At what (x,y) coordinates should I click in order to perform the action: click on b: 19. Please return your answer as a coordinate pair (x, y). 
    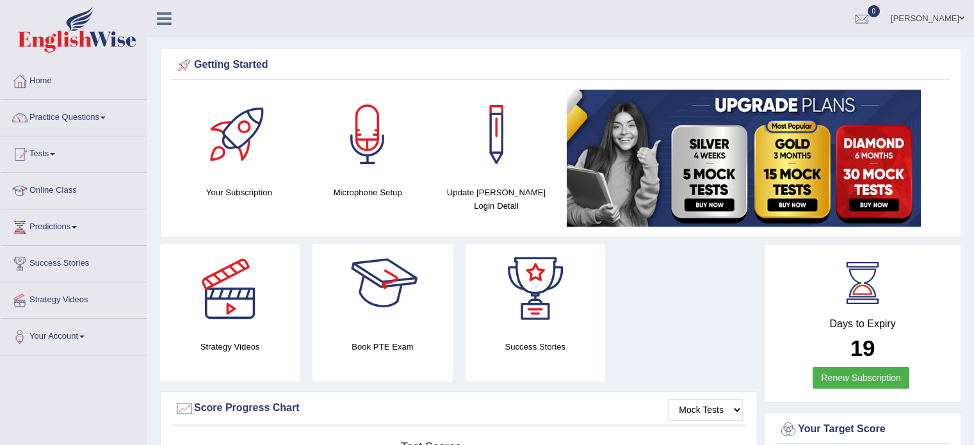
    Looking at the image, I should click on (862, 348).